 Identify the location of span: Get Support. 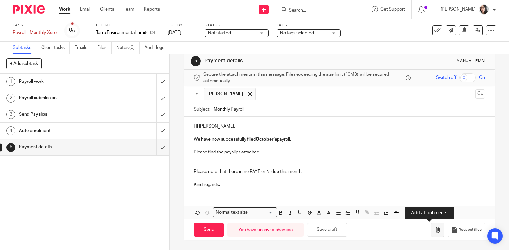
(392, 9).